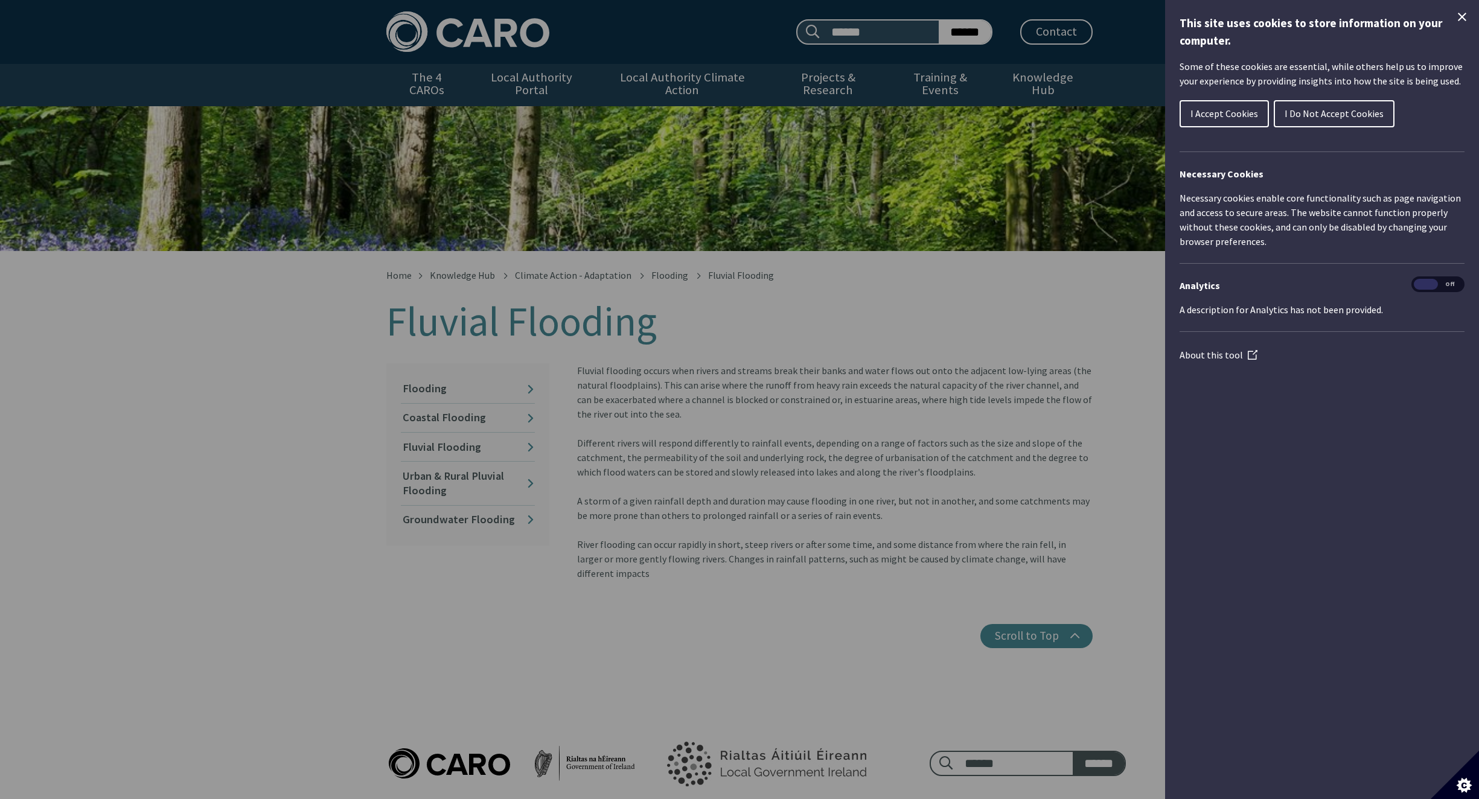 Image resolution: width=1479 pixels, height=799 pixels. What do you see at coordinates (1224, 113) in the screenshot?
I see `span: I Accept Cookies` at bounding box center [1224, 113].